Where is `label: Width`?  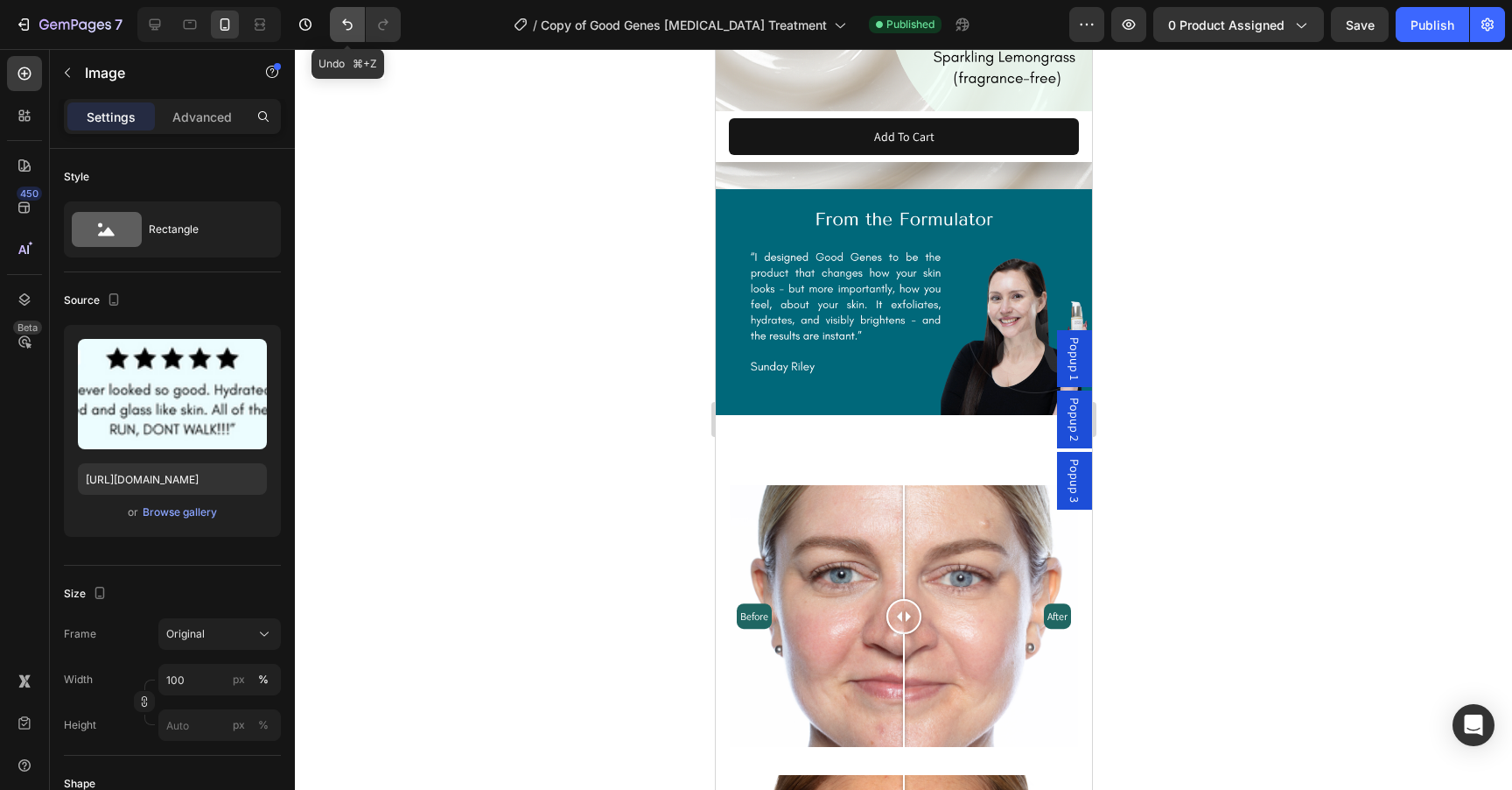 label: Width is located at coordinates (78, 679).